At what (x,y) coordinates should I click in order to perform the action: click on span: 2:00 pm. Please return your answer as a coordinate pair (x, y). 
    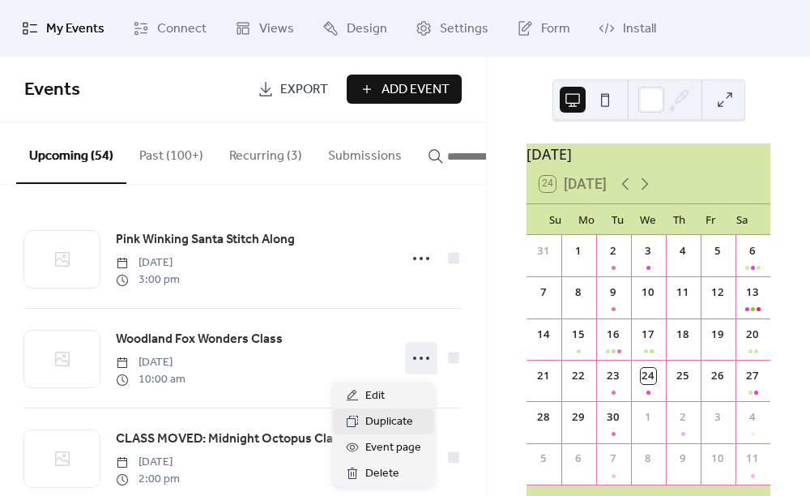
    Looking at the image, I should click on (147, 479).